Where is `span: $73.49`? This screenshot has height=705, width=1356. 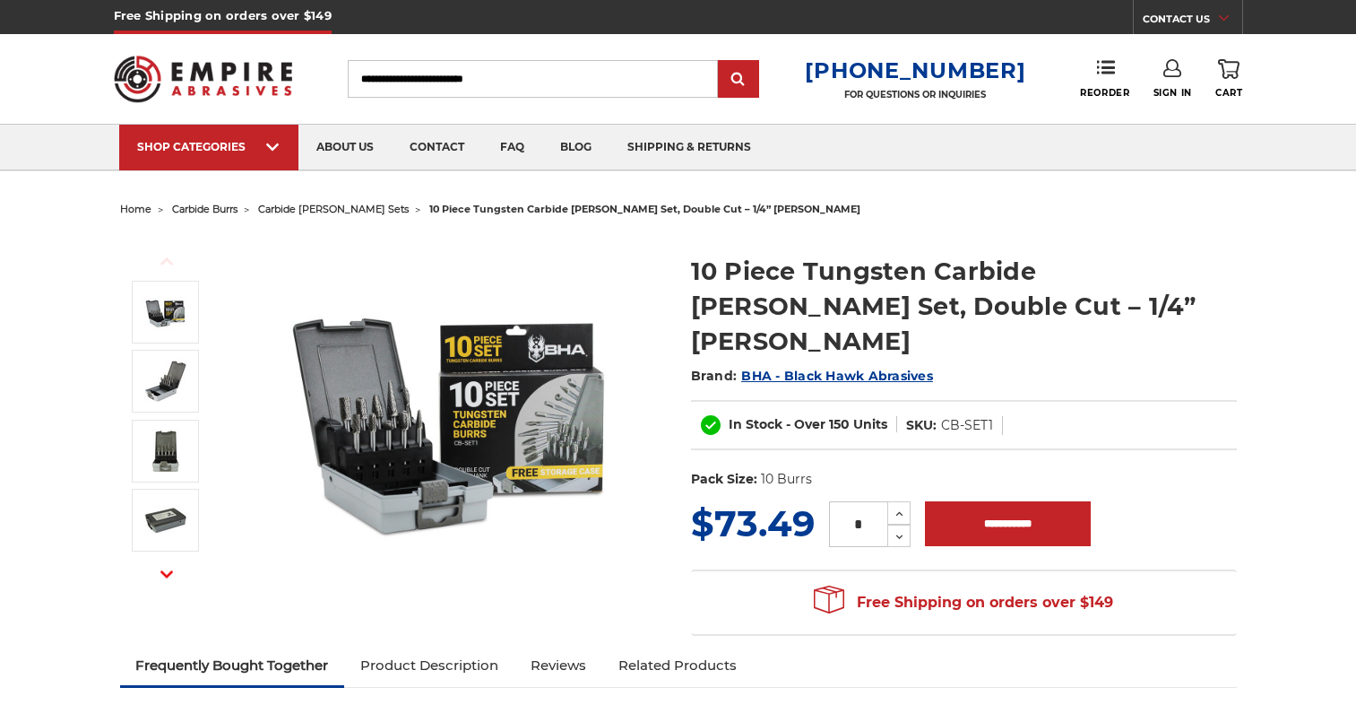
span: $73.49 is located at coordinates (753, 523).